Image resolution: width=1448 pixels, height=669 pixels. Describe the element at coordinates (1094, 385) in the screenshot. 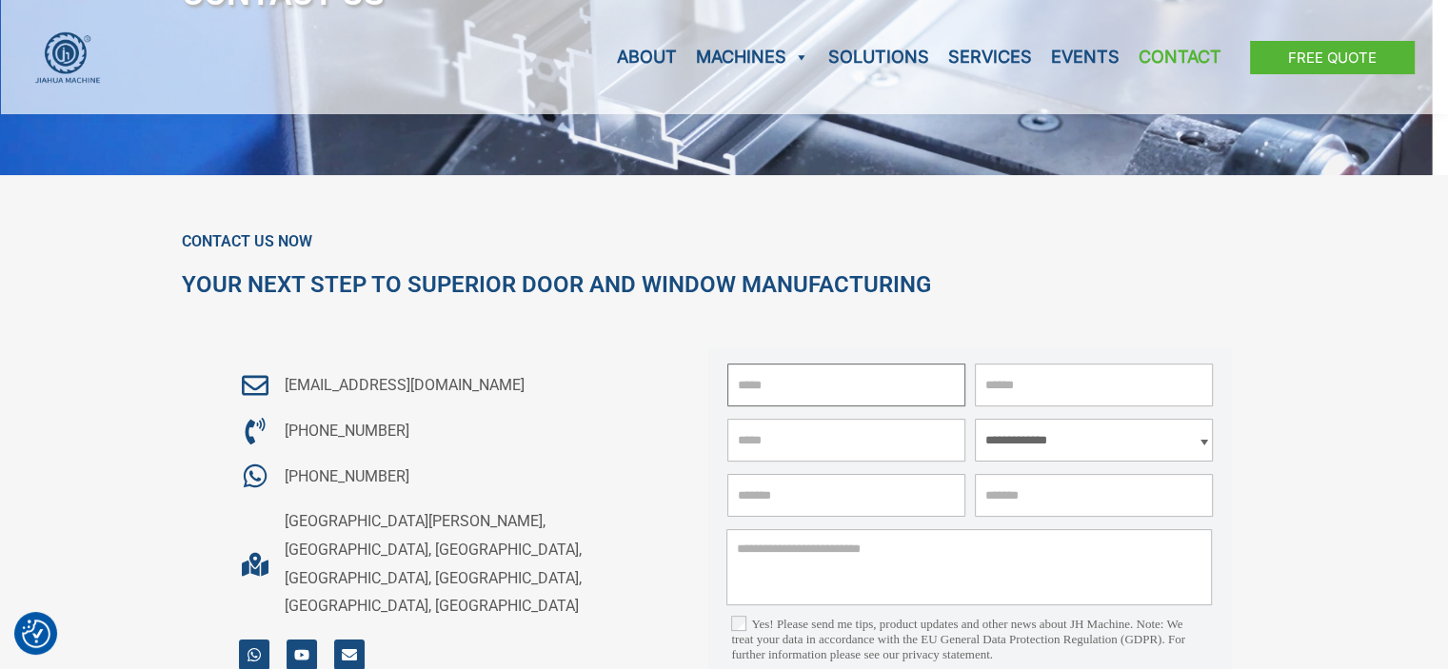

I see `input: *Email` at that location.